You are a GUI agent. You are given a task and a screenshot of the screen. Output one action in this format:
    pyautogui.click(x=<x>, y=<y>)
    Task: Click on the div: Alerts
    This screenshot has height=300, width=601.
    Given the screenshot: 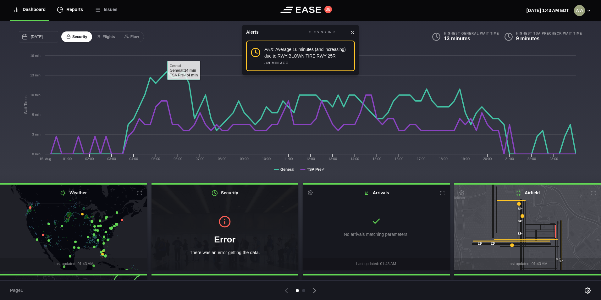 What is the action you would take?
    pyautogui.click(x=253, y=32)
    